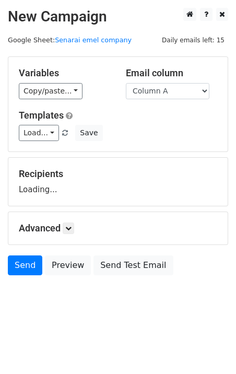  What do you see at coordinates (25, 266) in the screenshot?
I see `a: Send` at bounding box center [25, 266].